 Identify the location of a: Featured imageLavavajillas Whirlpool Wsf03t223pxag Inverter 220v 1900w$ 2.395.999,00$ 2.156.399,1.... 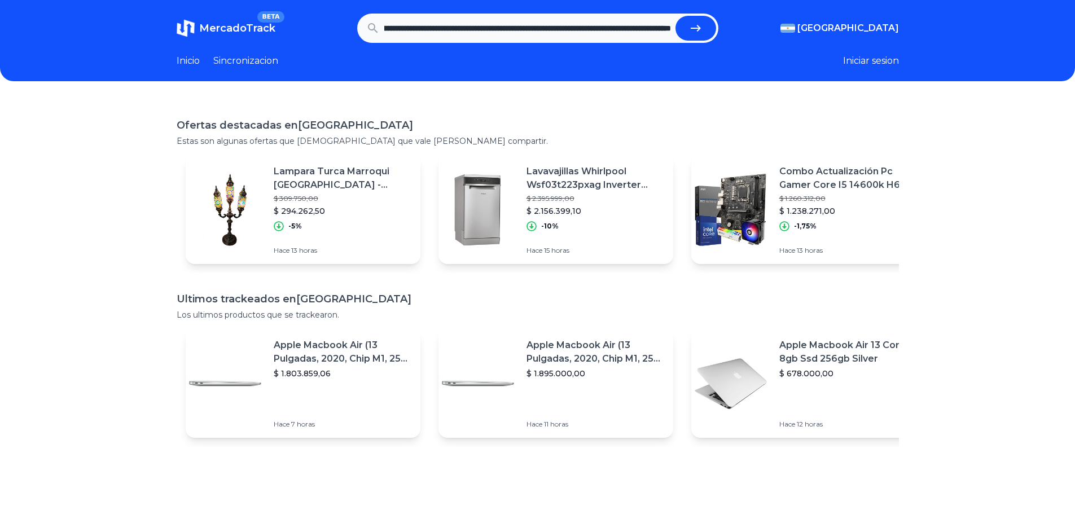
(556, 210).